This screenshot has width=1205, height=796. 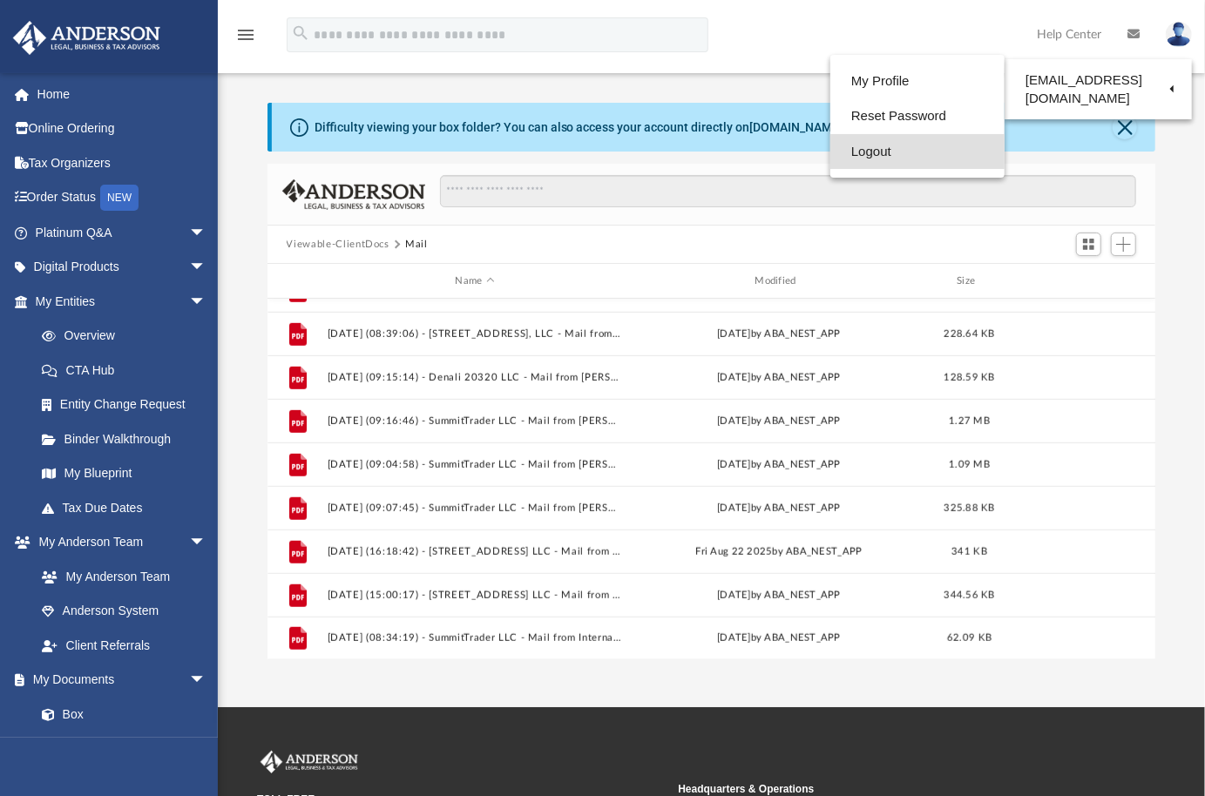 I want to click on a: Client Referrals, so click(x=124, y=646).